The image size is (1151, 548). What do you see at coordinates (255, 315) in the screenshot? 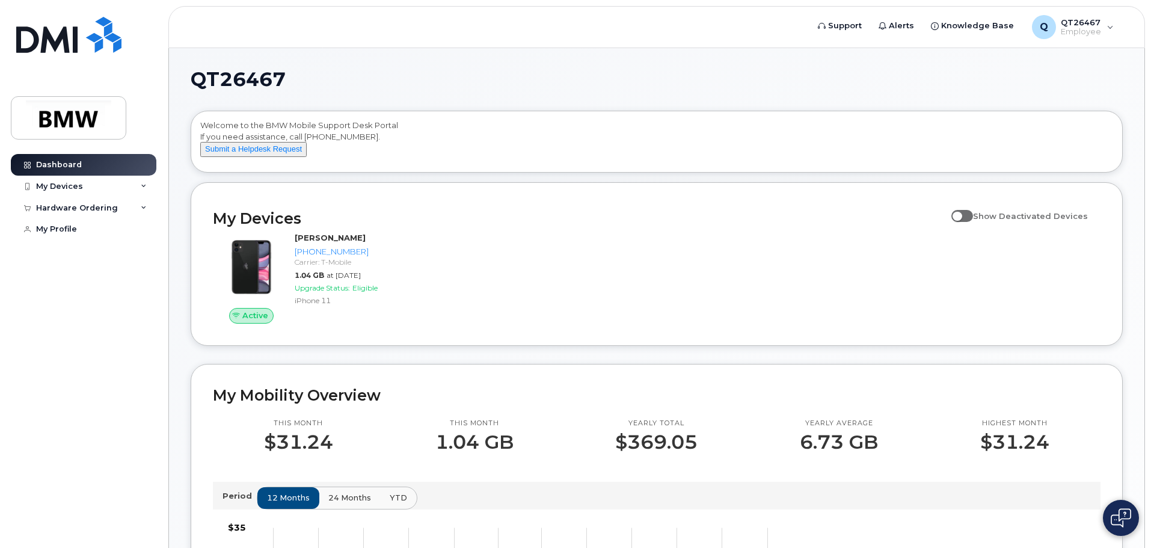
I see `span: Active` at bounding box center [255, 315].